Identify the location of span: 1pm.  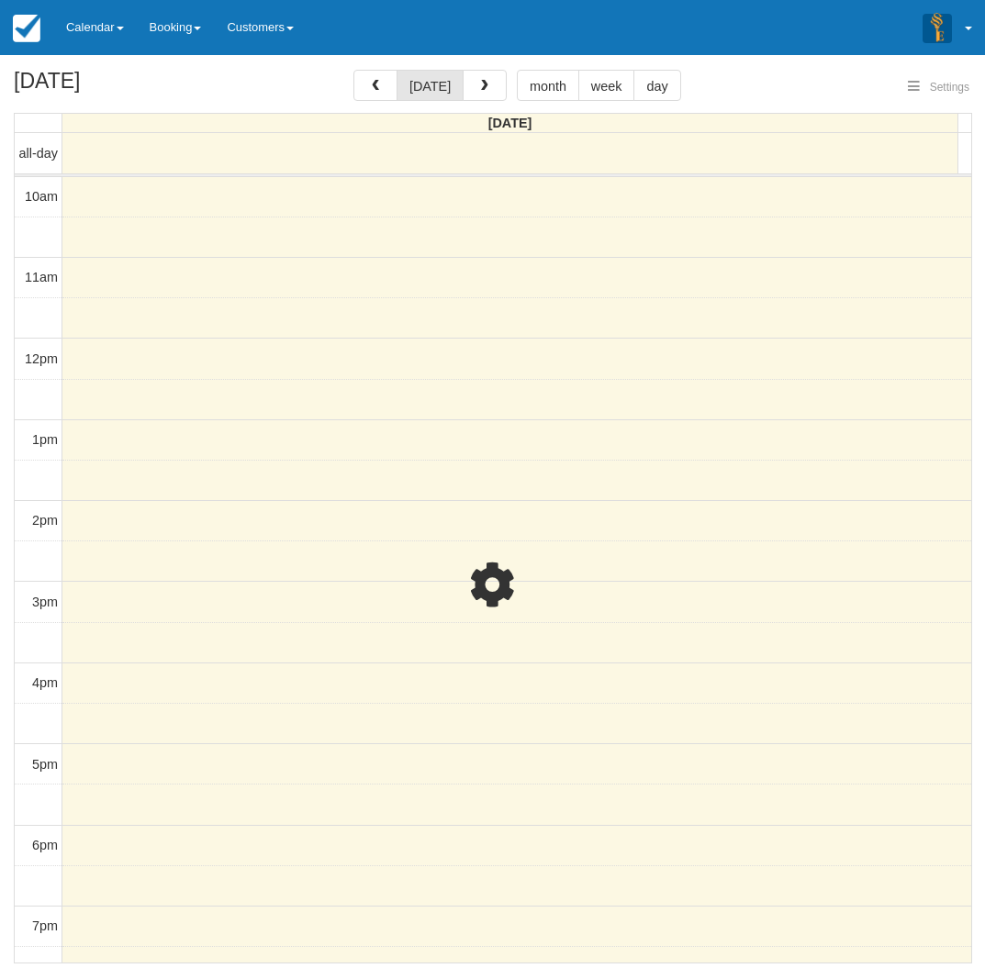
(45, 440).